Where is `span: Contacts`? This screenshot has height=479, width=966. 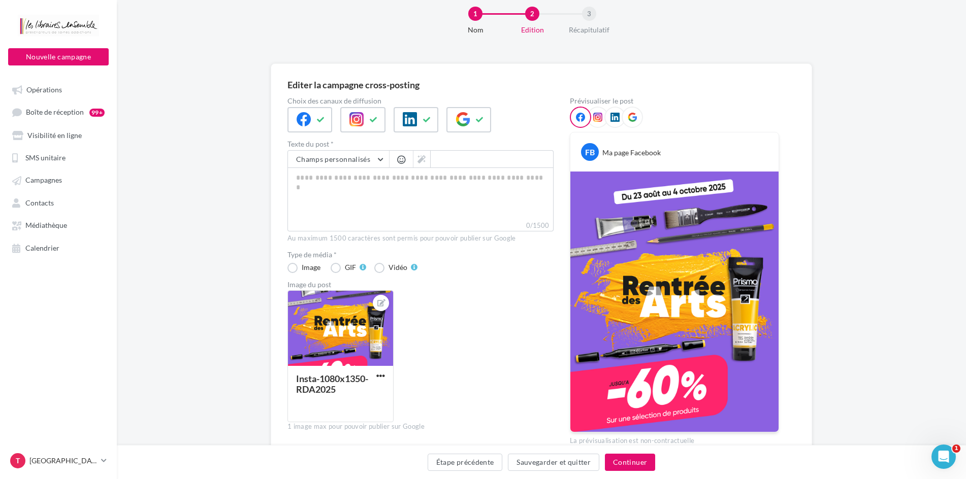
span: Contacts is located at coordinates (40, 203).